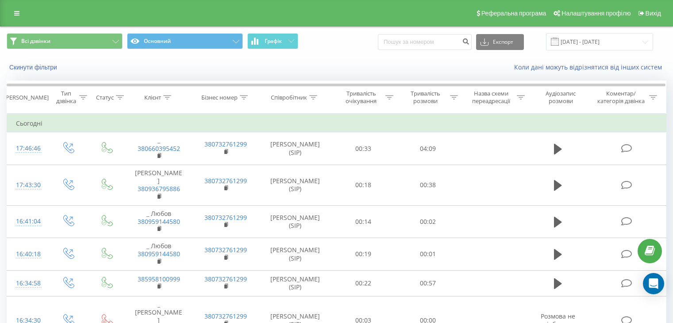  Describe the element at coordinates (428, 222) in the screenshot. I see `td: 00:02` at that location.